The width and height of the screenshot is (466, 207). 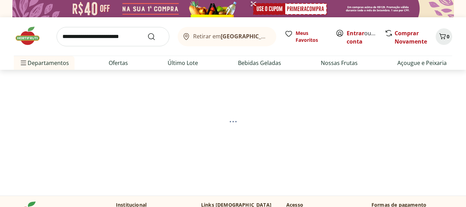 What do you see at coordinates (23, 63) in the screenshot?
I see `button: Menu` at bounding box center [23, 63].